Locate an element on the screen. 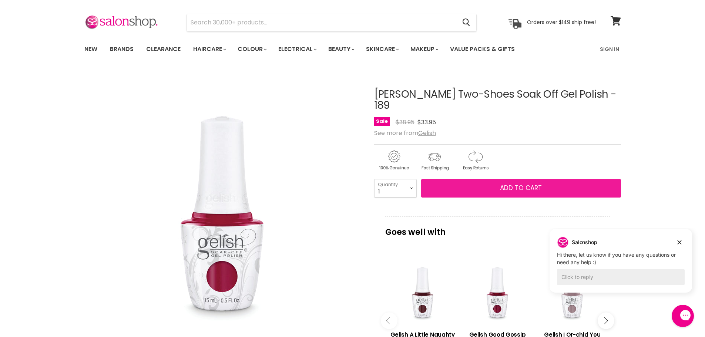 This screenshot has height=337, width=705. input: Search is located at coordinates (322, 23).